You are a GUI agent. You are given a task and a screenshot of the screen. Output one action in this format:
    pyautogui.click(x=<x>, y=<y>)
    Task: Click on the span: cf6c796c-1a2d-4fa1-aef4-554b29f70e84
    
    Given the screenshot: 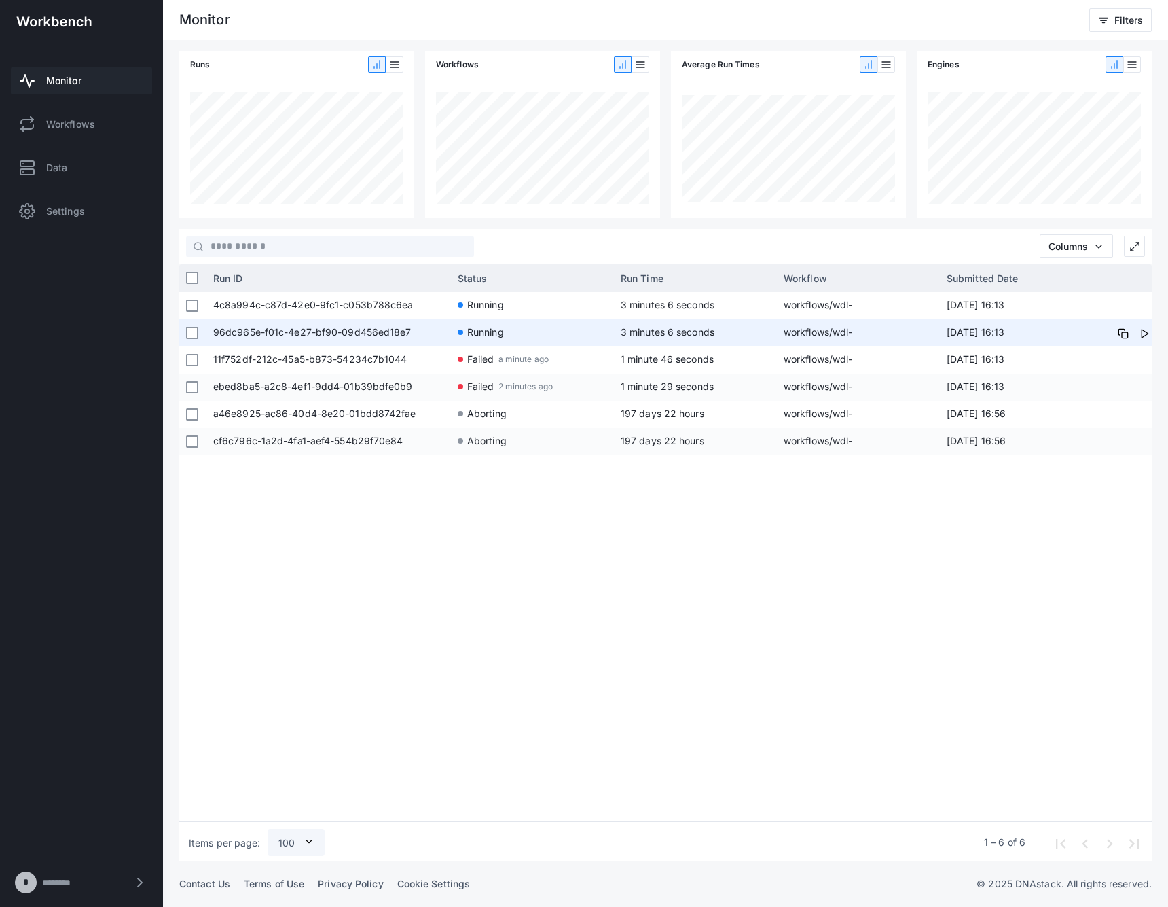 What is the action you would take?
    pyautogui.click(x=329, y=442)
    